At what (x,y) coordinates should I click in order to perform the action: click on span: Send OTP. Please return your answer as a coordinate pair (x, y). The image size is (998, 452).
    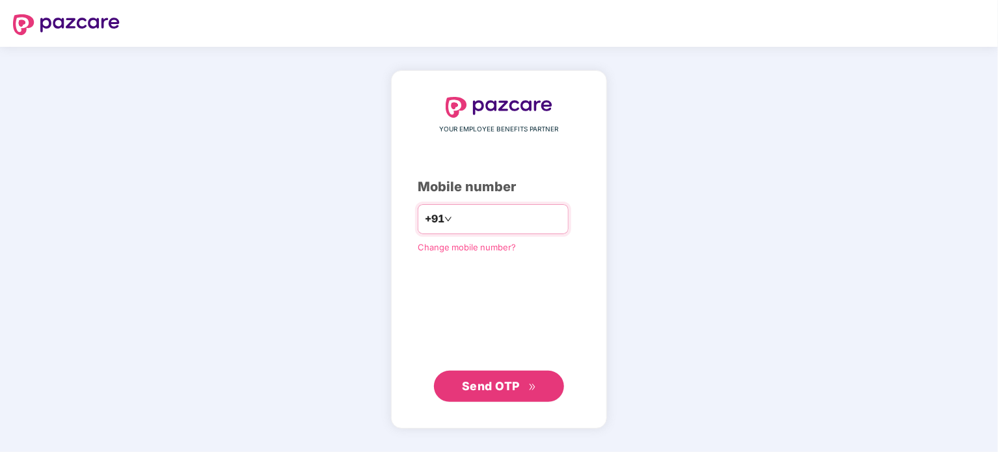
    Looking at the image, I should click on (490, 386).